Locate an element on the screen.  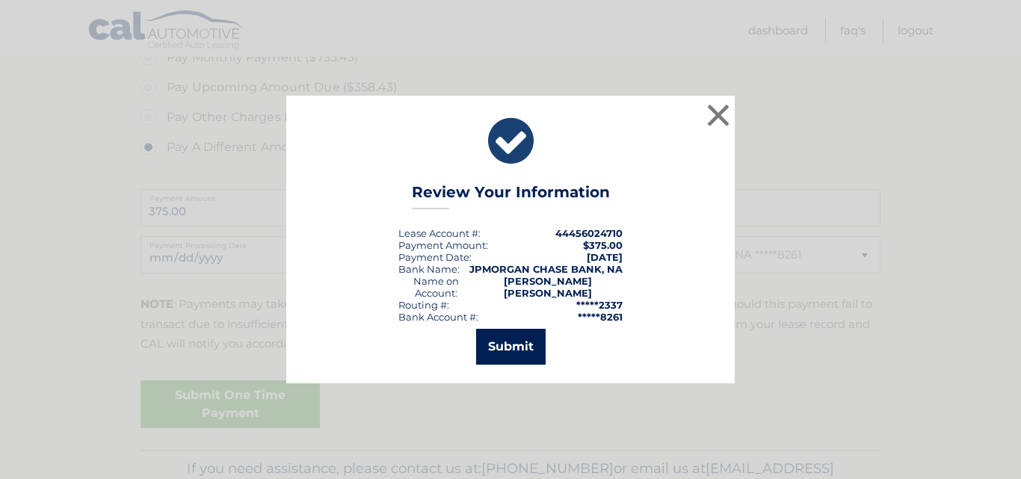
div: Bank Account #: is located at coordinates (438, 317).